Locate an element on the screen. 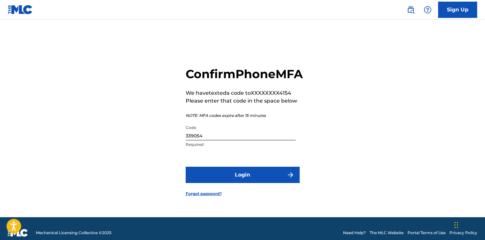 Image resolution: width=485 pixels, height=240 pixels. img: logo is located at coordinates (18, 233).